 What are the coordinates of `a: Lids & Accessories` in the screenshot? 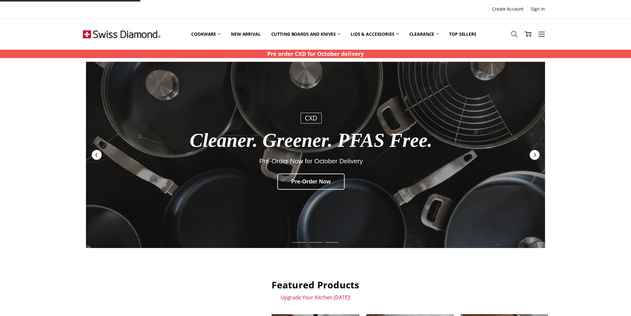 It's located at (374, 34).